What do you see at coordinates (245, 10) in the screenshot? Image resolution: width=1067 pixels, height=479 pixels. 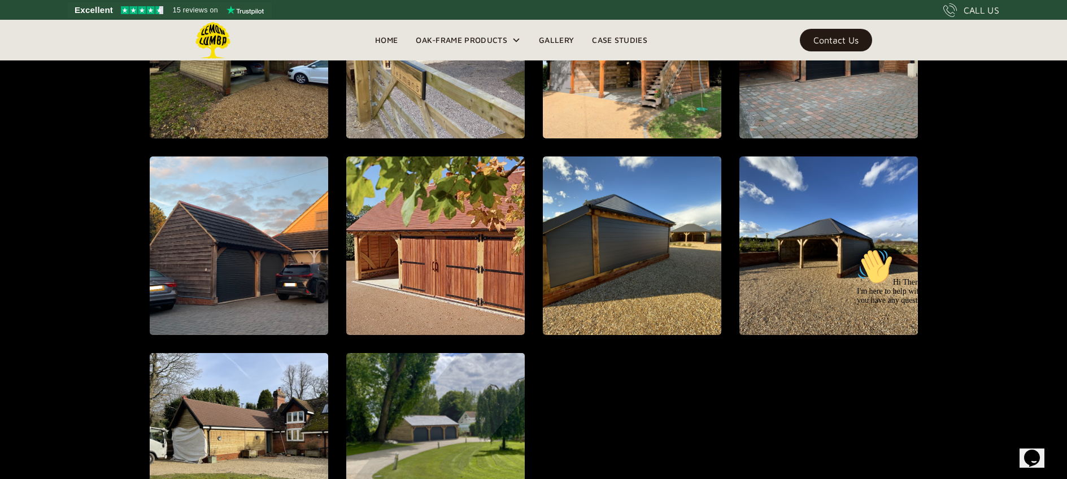 I see `img: Trustpilot logo` at bounding box center [245, 10].